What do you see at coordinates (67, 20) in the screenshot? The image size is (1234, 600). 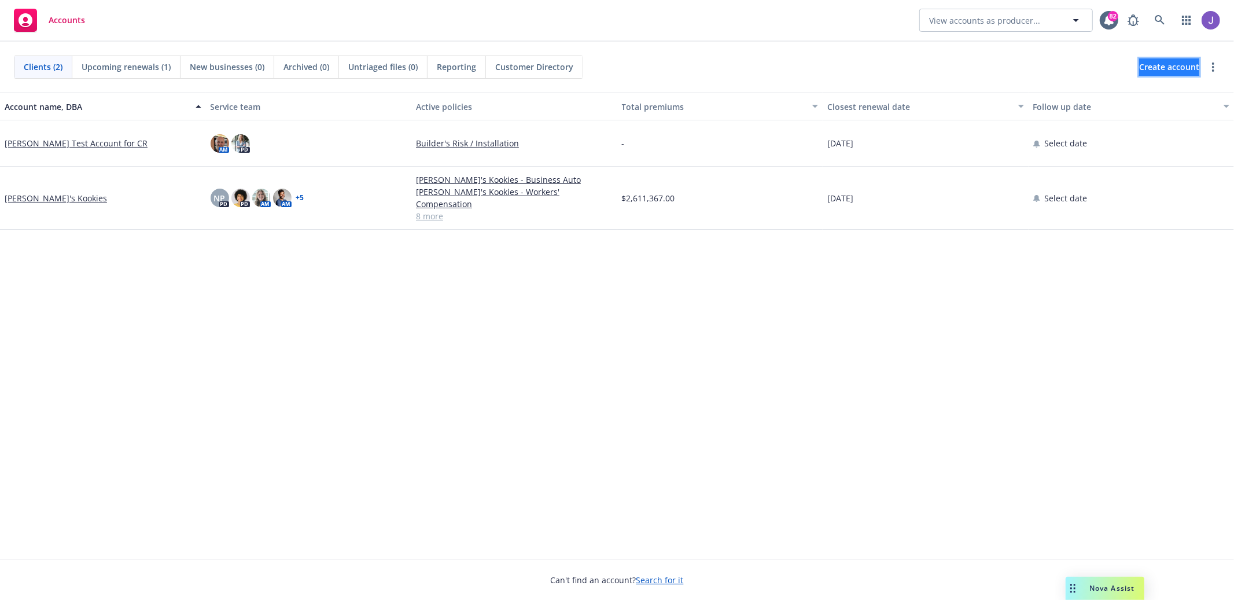 I see `span: Accounts` at bounding box center [67, 20].